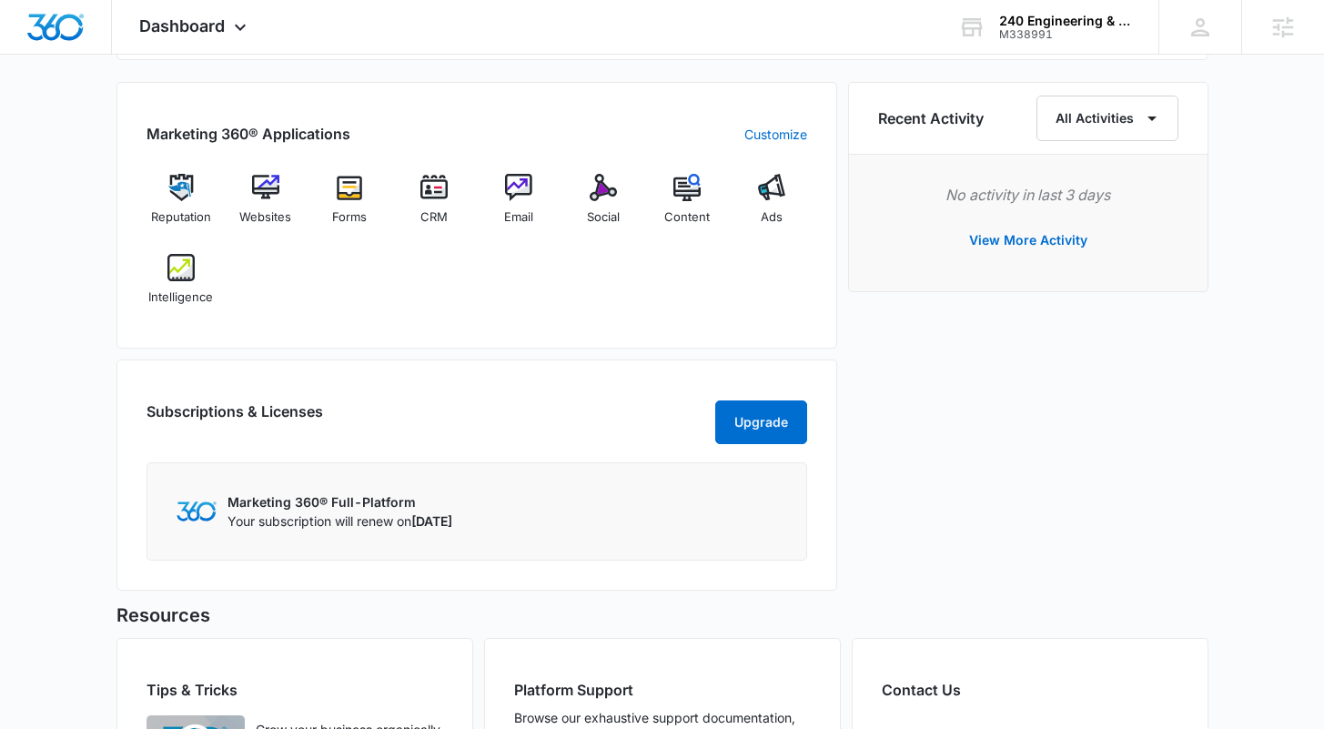  What do you see at coordinates (180, 297) in the screenshot?
I see `span: Intelligence` at bounding box center [180, 297].